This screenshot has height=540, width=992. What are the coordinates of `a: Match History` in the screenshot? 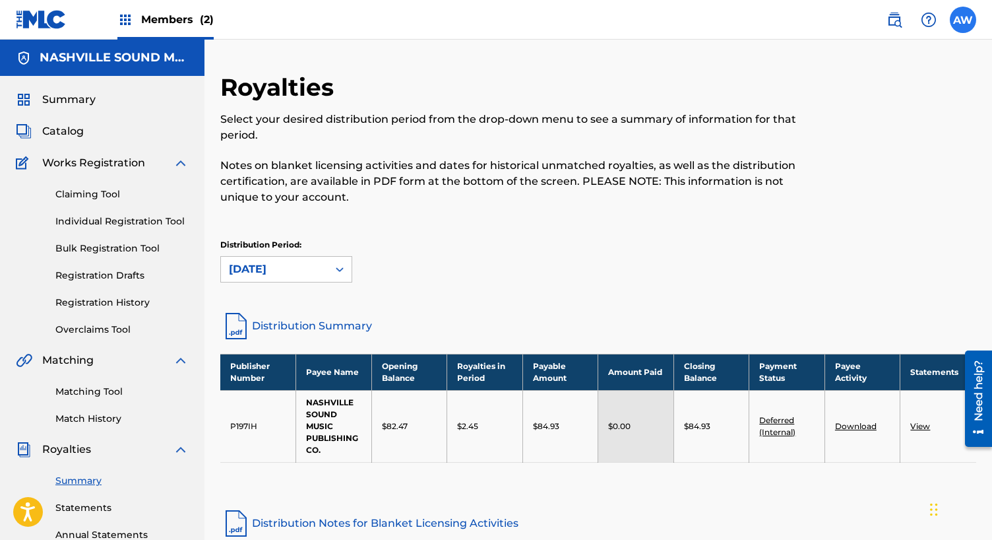 It's located at (122, 418).